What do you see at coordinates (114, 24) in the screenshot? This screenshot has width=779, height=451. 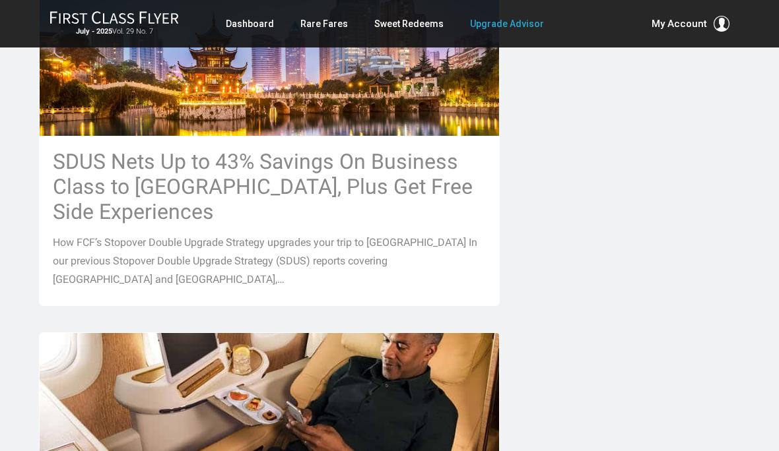 I see `a: First Class FlyerJuly - 2025Vol. 29 No. 7` at bounding box center [114, 24].